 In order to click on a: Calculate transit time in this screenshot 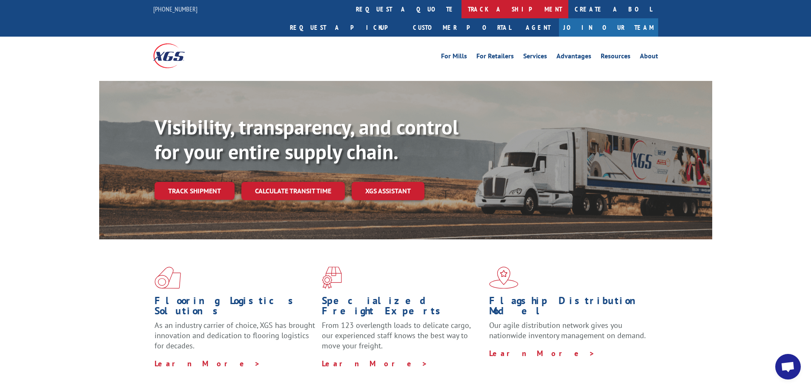, I will do `click(293, 191)`.